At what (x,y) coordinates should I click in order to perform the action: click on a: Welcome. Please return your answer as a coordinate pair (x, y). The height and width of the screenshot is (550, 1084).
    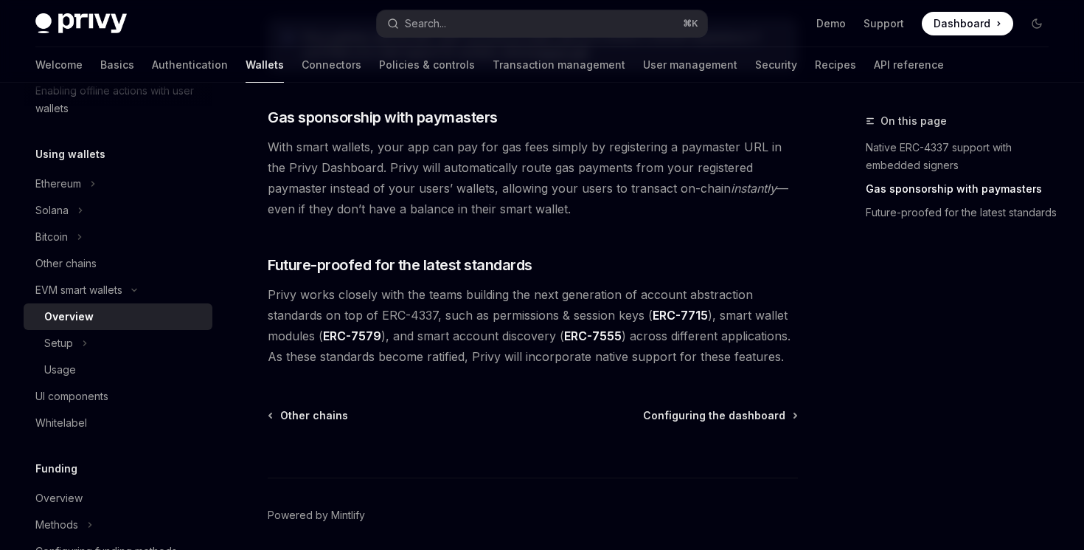
    Looking at the image, I should click on (59, 65).